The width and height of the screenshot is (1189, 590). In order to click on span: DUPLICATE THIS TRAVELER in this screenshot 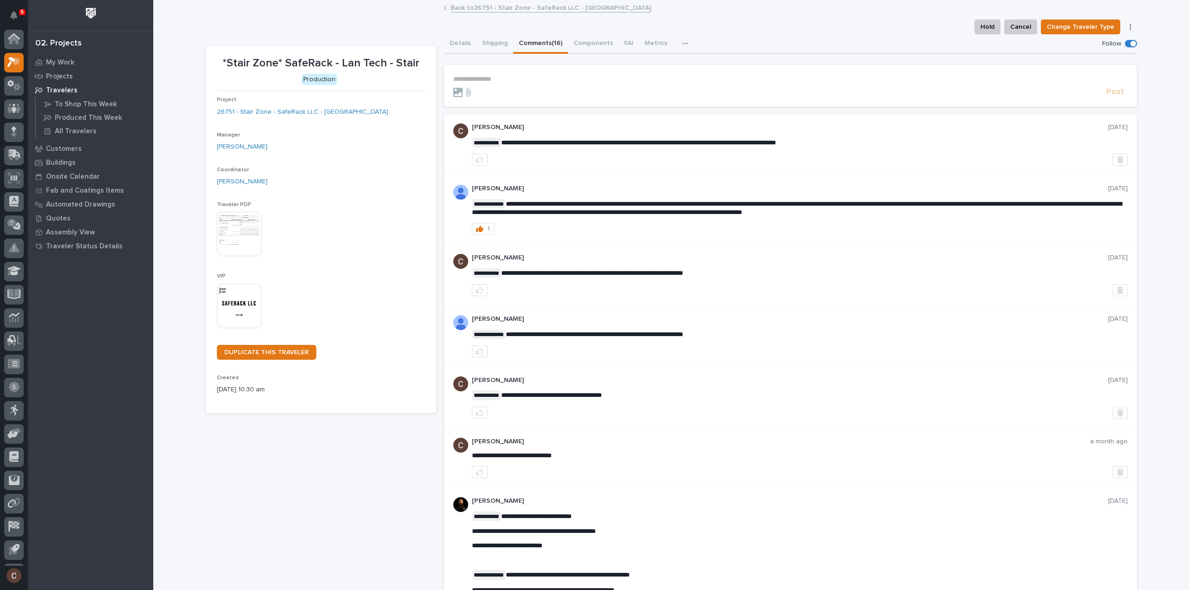, I will do `click(267, 353)`.